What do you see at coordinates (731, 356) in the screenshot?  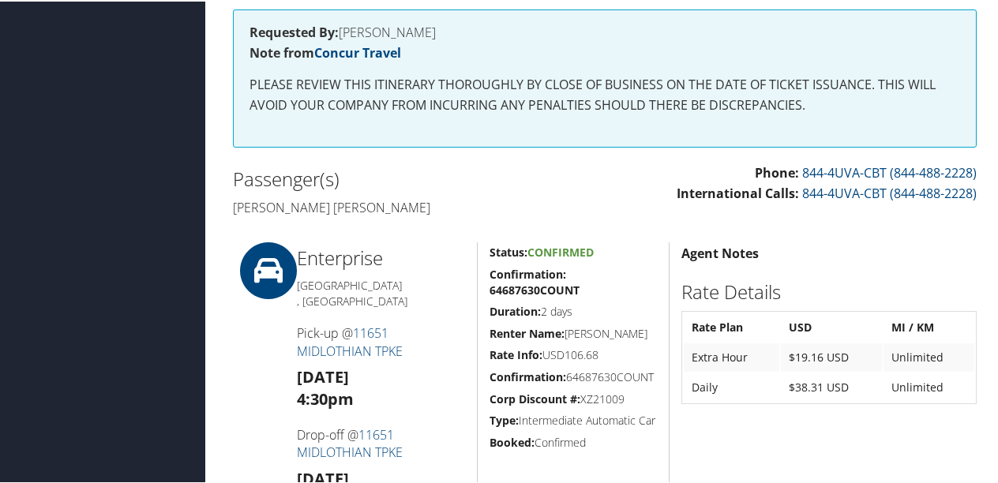 I see `td: Extra Hour` at bounding box center [731, 356].